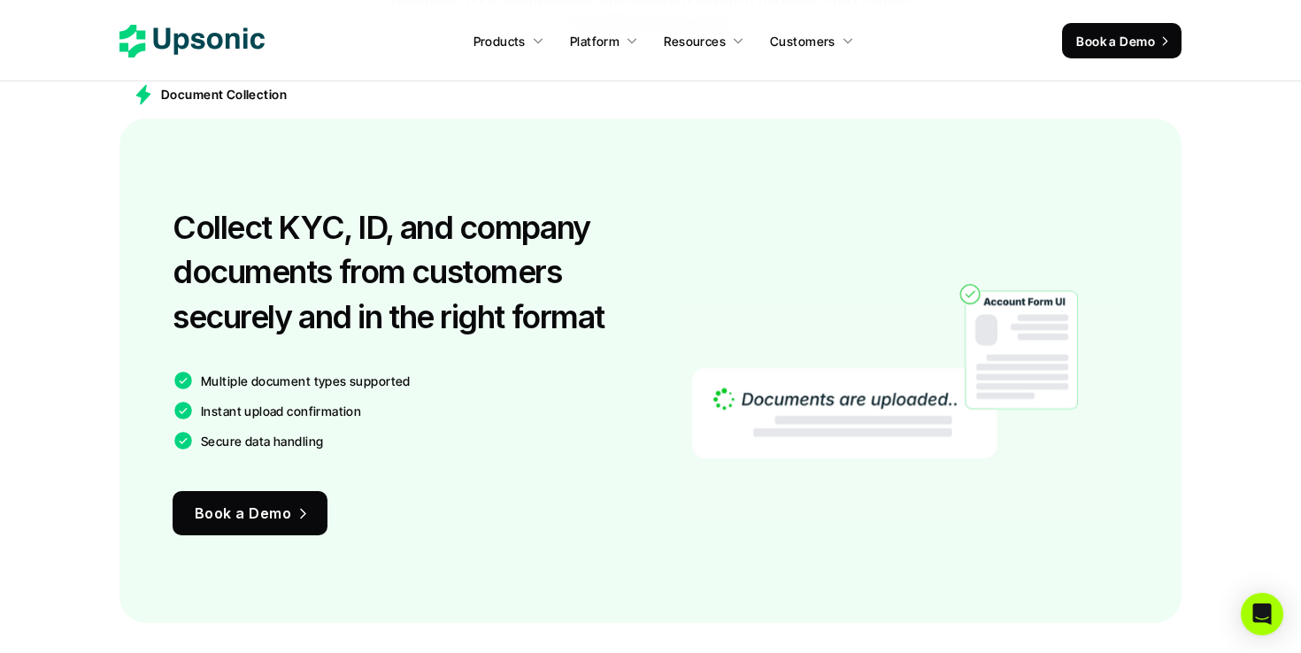 Image resolution: width=1301 pixels, height=653 pixels. Describe the element at coordinates (595, 41) in the screenshot. I see `p: Platform` at that location.